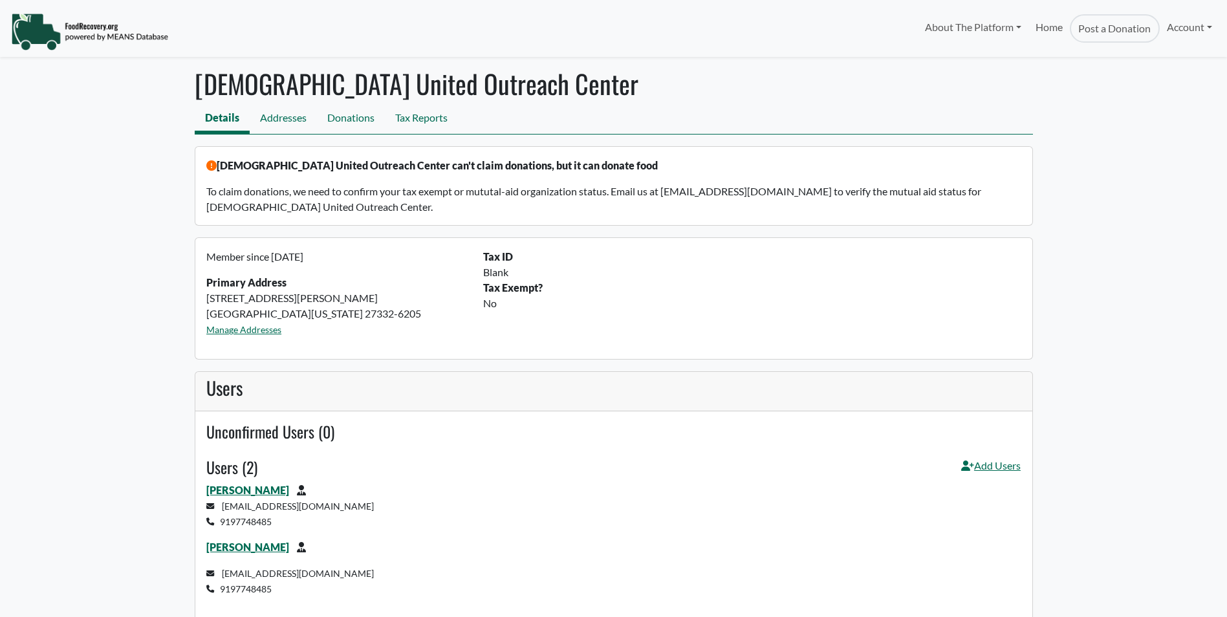 This screenshot has width=1227, height=617. What do you see at coordinates (498, 256) in the screenshot?
I see `b: Tax ID` at bounding box center [498, 256].